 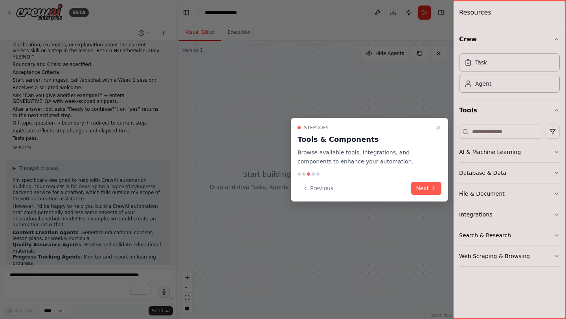 I want to click on button: Close walkthrough, so click(x=438, y=128).